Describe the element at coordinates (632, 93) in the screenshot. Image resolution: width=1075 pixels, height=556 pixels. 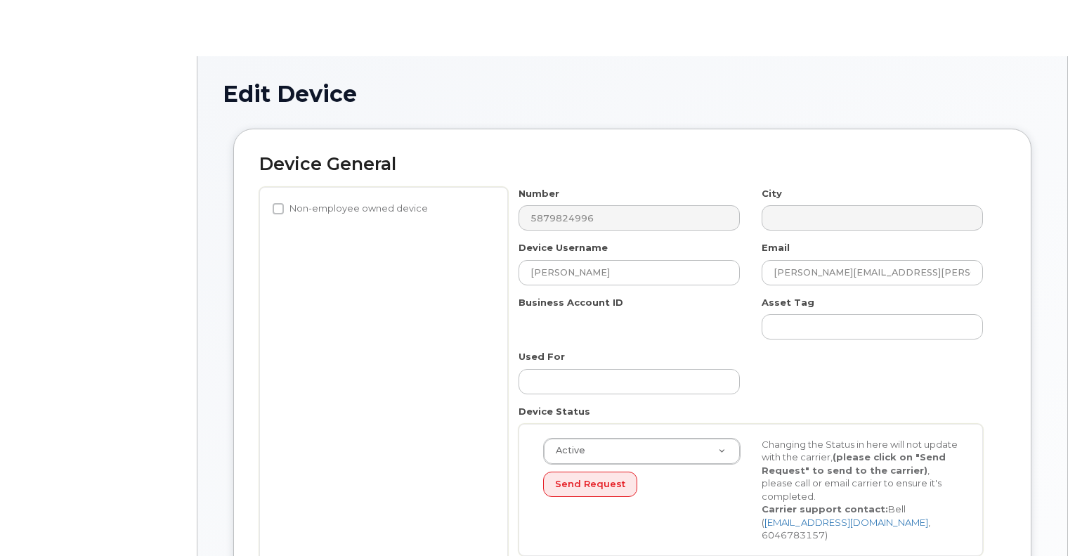
I see `h1: Edit Device` at that location.